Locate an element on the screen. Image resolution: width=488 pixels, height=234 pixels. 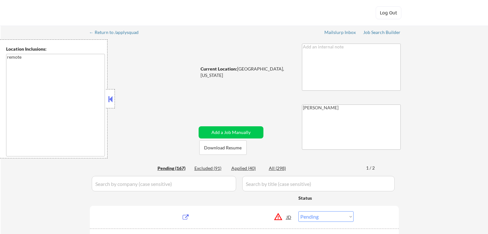
div: ← Return to /applysquad is located at coordinates (117, 32).